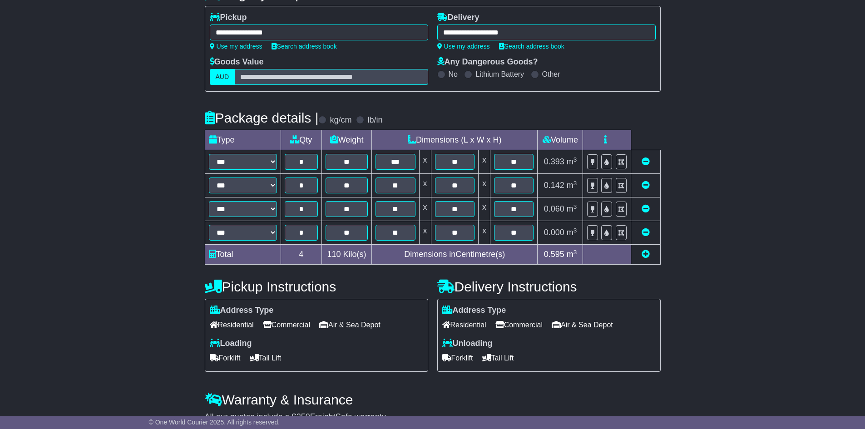  Describe the element at coordinates (341, 120) in the screenshot. I see `label: kg/cm` at that location.